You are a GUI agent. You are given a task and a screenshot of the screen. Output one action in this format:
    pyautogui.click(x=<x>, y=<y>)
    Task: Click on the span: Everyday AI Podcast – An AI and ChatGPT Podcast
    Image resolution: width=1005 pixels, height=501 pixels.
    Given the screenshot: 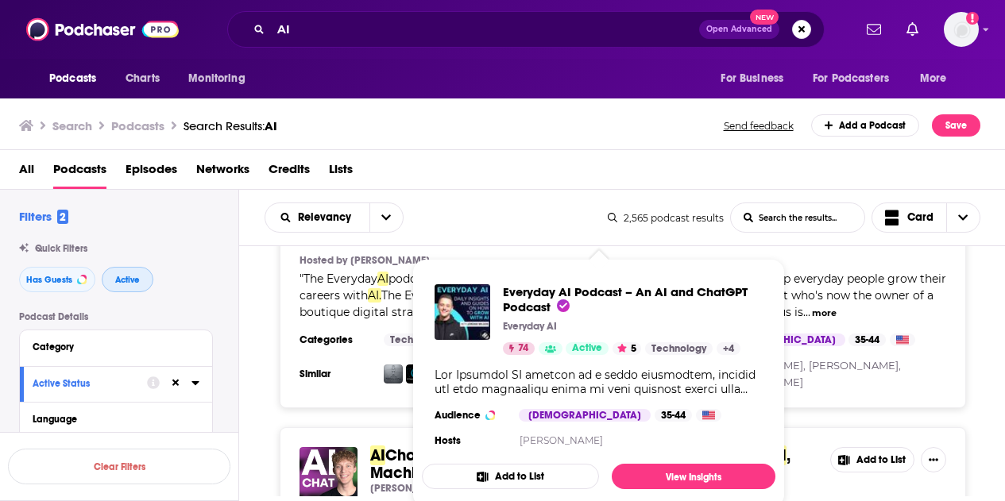 What is the action you would take?
    pyautogui.click(x=625, y=300)
    